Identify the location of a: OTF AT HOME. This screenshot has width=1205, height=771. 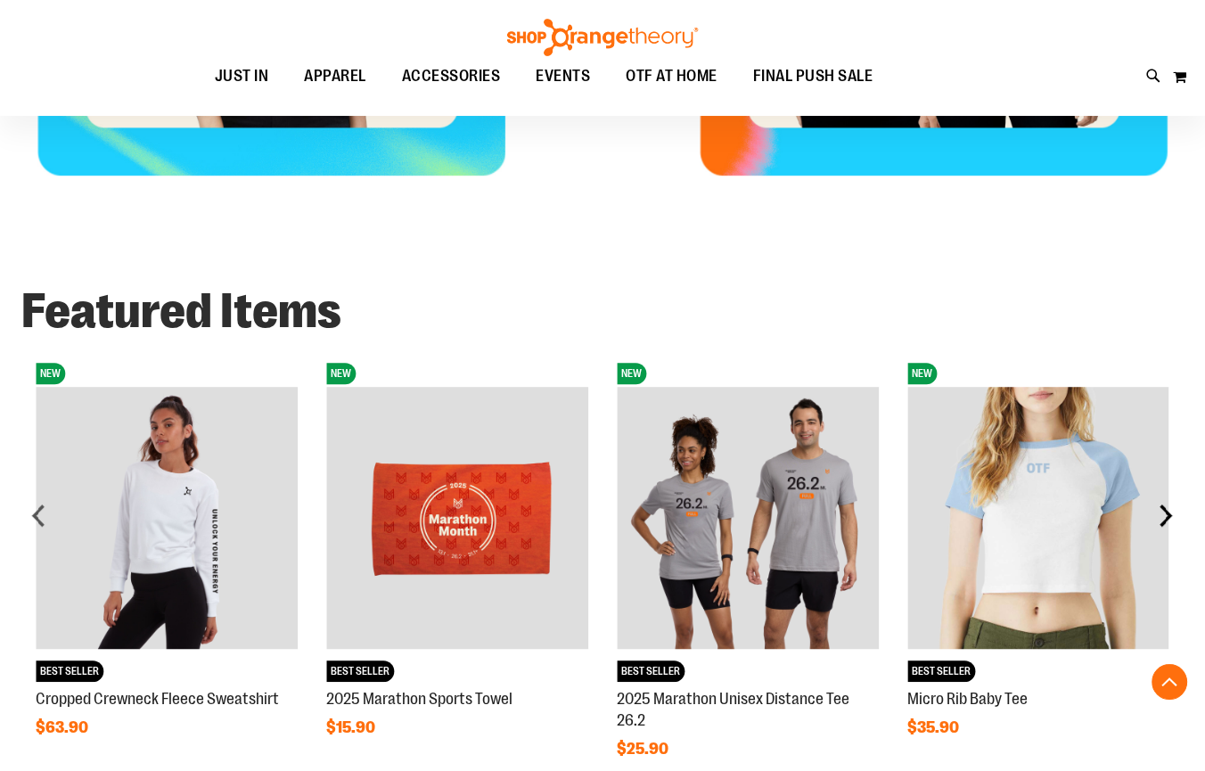
(671, 77).